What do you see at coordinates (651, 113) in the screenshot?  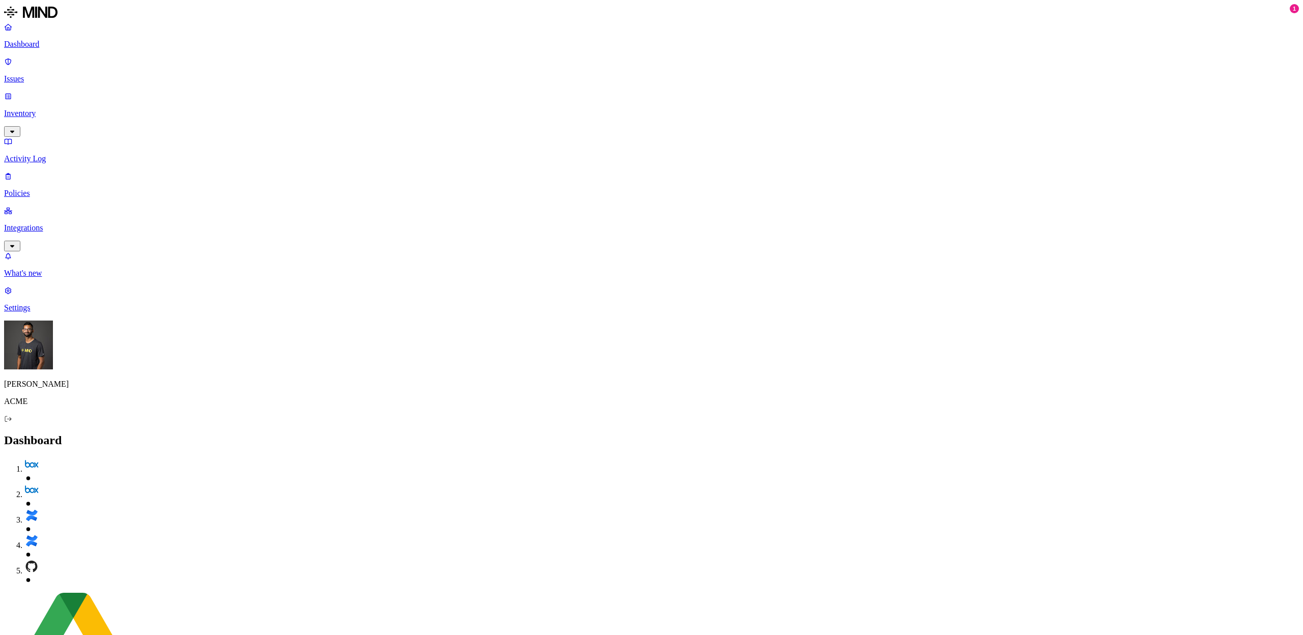 I see `p: Inventory` at bounding box center [651, 113].